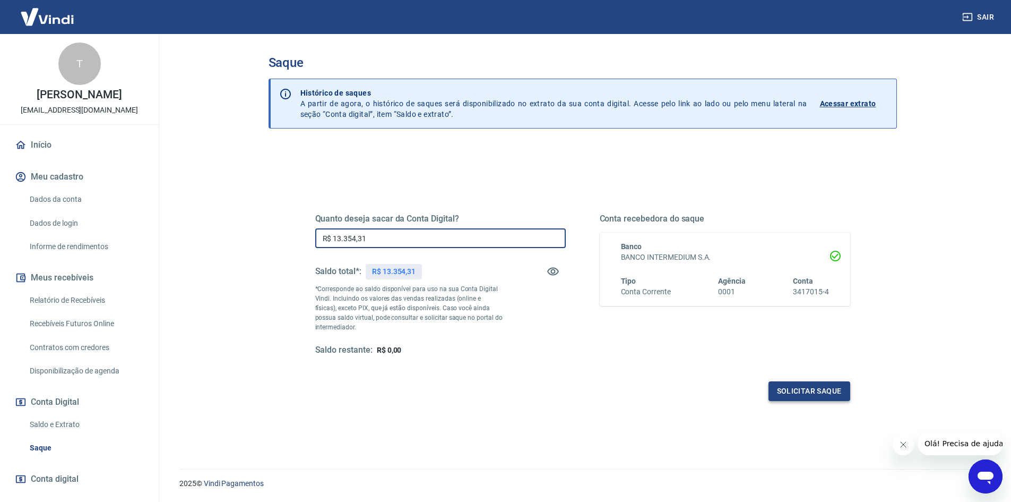 This screenshot has width=1011, height=502. What do you see at coordinates (55, 479) in the screenshot?
I see `span: Conta digital` at bounding box center [55, 479].